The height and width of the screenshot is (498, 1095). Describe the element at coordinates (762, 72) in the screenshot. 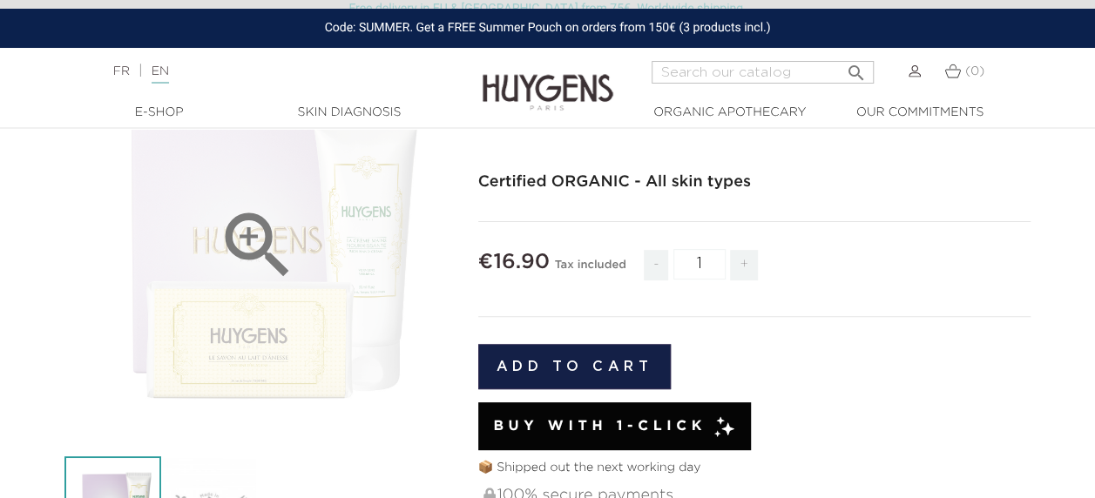

I see `input: Search` at that location.